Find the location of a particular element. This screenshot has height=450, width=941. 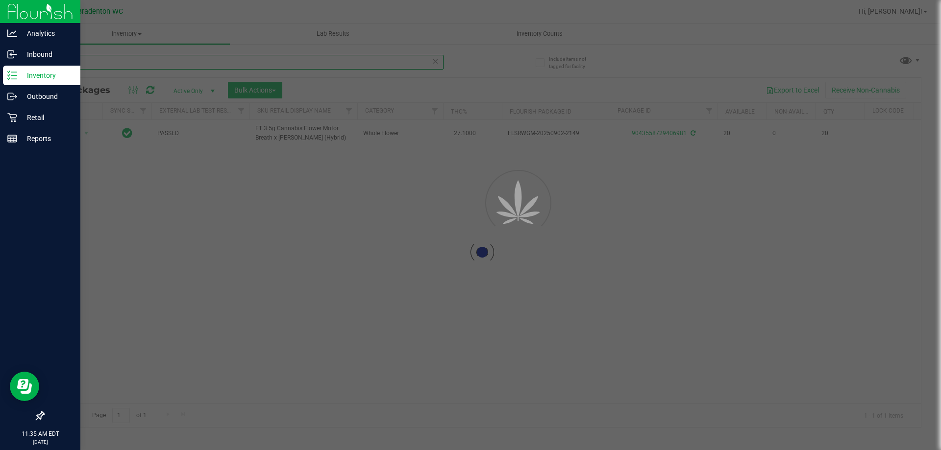

p: Retail is located at coordinates (47, 118).